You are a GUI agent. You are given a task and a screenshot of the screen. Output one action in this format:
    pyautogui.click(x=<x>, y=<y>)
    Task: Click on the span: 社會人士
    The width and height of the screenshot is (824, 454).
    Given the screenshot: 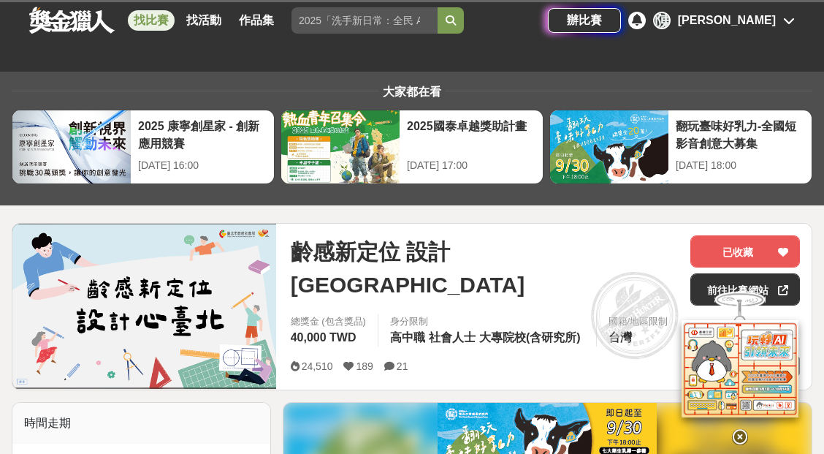 What is the action you would take?
    pyautogui.click(x=452, y=337)
    